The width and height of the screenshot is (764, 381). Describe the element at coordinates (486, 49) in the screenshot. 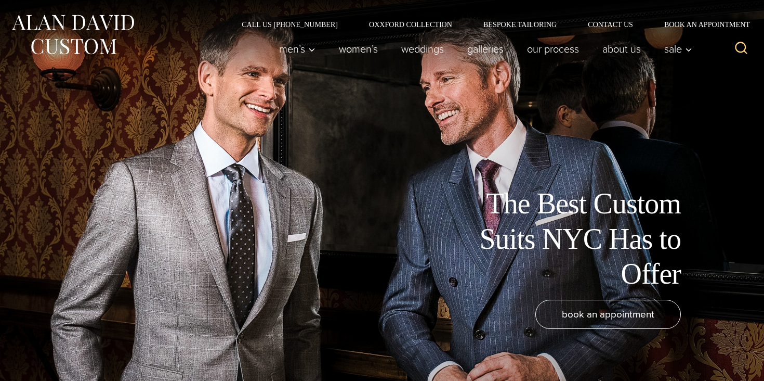

I see `a: Galleries` at that location.